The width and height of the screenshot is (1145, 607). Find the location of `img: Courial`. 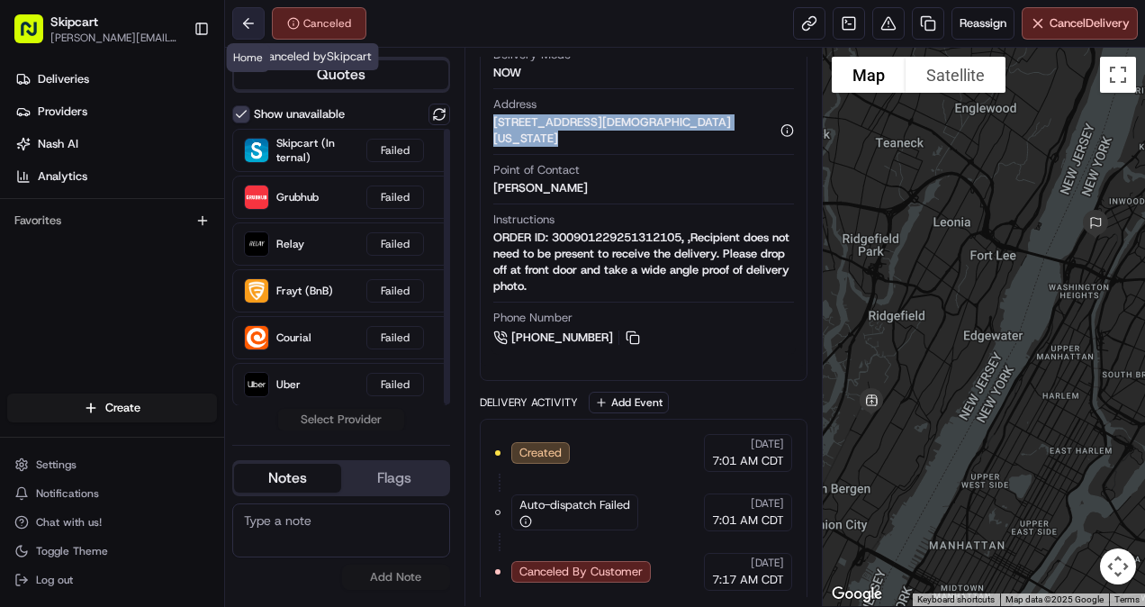

img: Courial is located at coordinates (256, 337).